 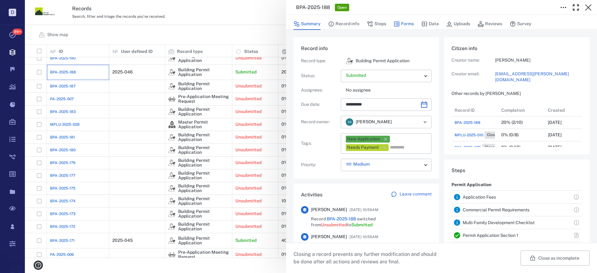 I want to click on div: 0% (0/8), so click(x=510, y=135).